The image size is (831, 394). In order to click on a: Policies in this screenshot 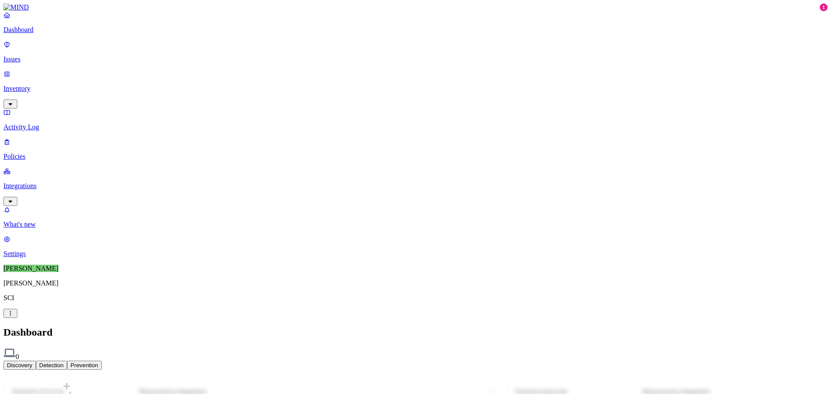, I will do `click(416, 149)`.